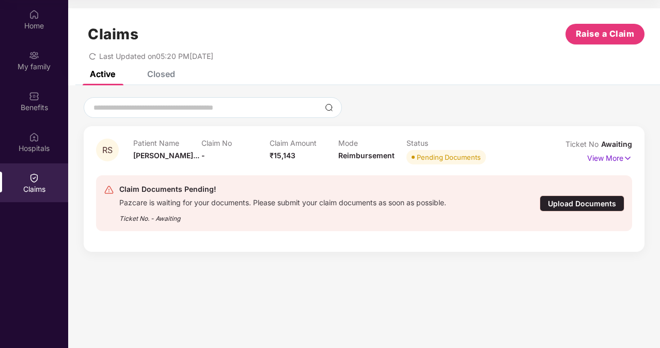 Image resolution: width=660 pixels, height=348 pixels. Describe the element at coordinates (161, 74) in the screenshot. I see `div: Closed` at that location.